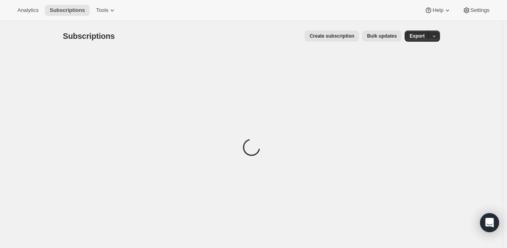 The height and width of the screenshot is (248, 507). What do you see at coordinates (489, 223) in the screenshot?
I see `div: Open Intercom Messenger` at bounding box center [489, 223].